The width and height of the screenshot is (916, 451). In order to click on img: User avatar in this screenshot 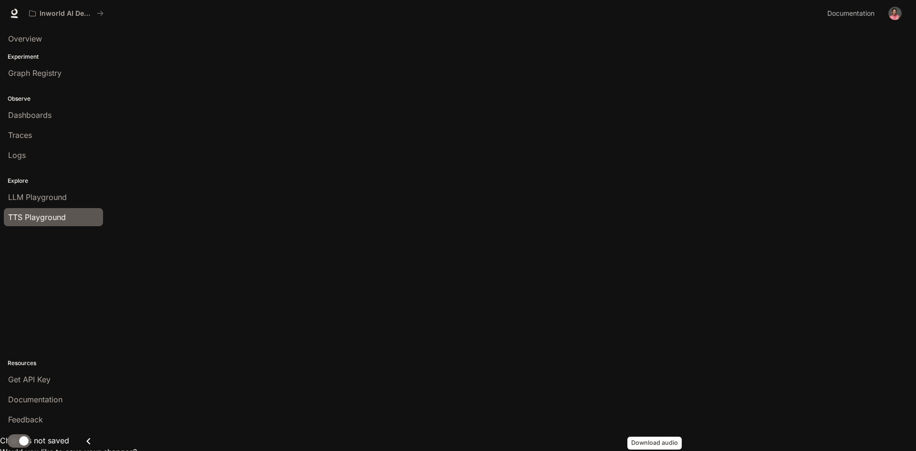, I will do `click(895, 13)`.